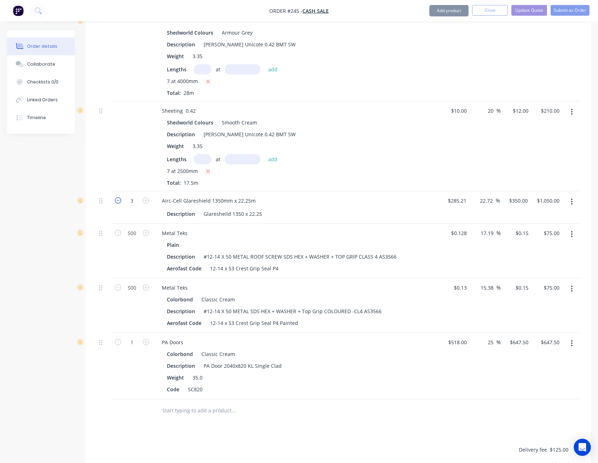 The height and width of the screenshot is (463, 598). Describe the element at coordinates (233, 410) in the screenshot. I see `input: Start typing to add a product...` at that location.